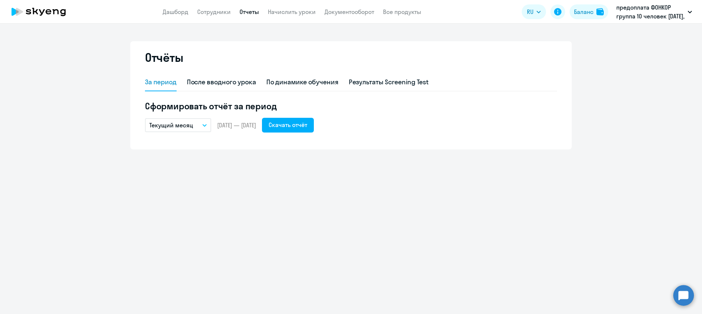 Image resolution: width=702 pixels, height=314 pixels. Describe the element at coordinates (349, 12) in the screenshot. I see `a: Документооборот` at that location.